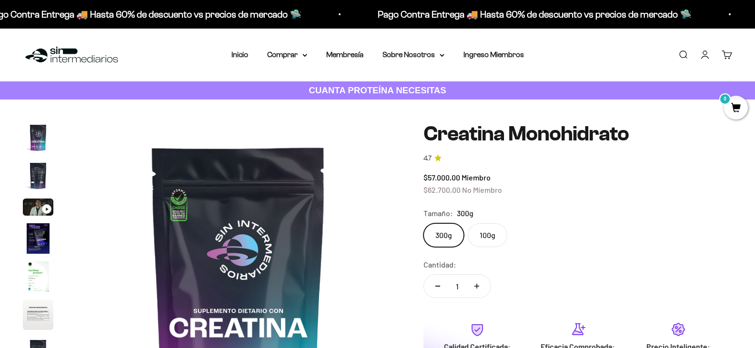 Image resolution: width=755 pixels, height=348 pixels. I want to click on span: No Miembro, so click(482, 190).